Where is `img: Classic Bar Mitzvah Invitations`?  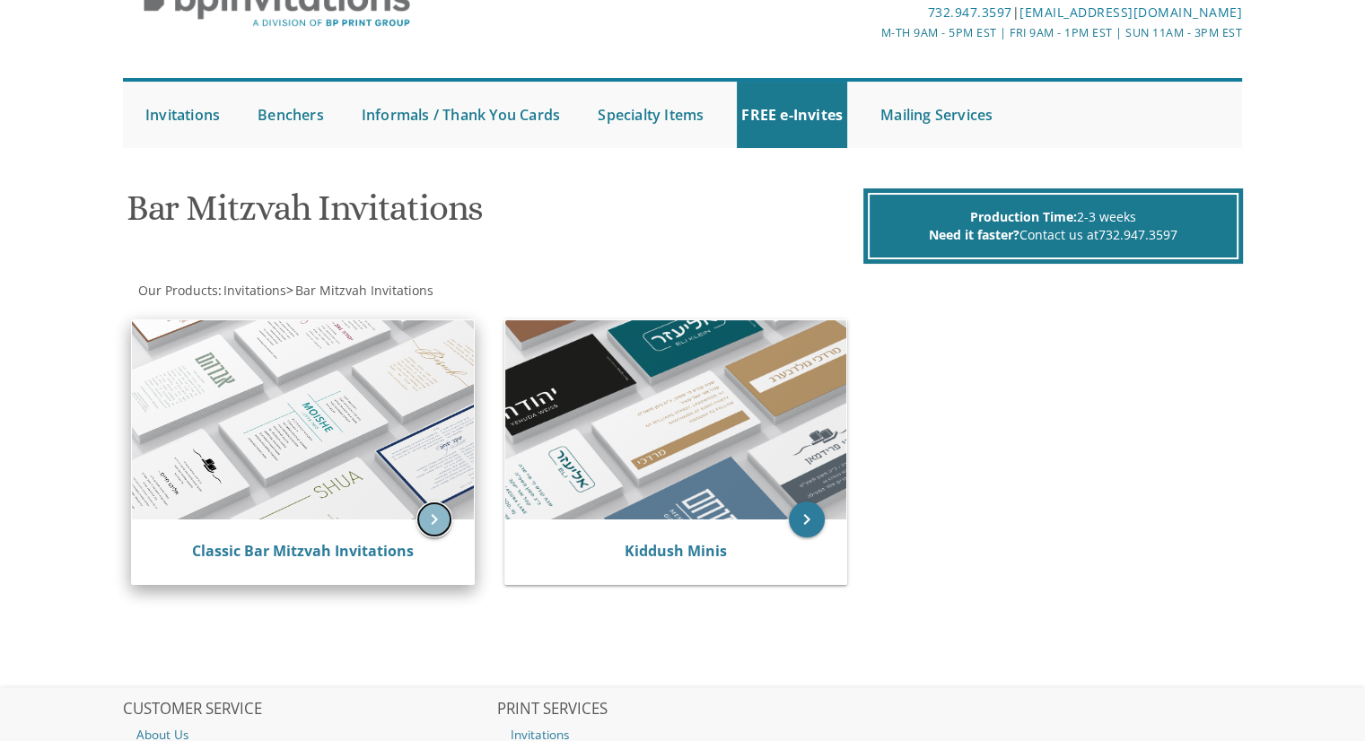 img: Classic Bar Mitzvah Invitations is located at coordinates (302, 420).